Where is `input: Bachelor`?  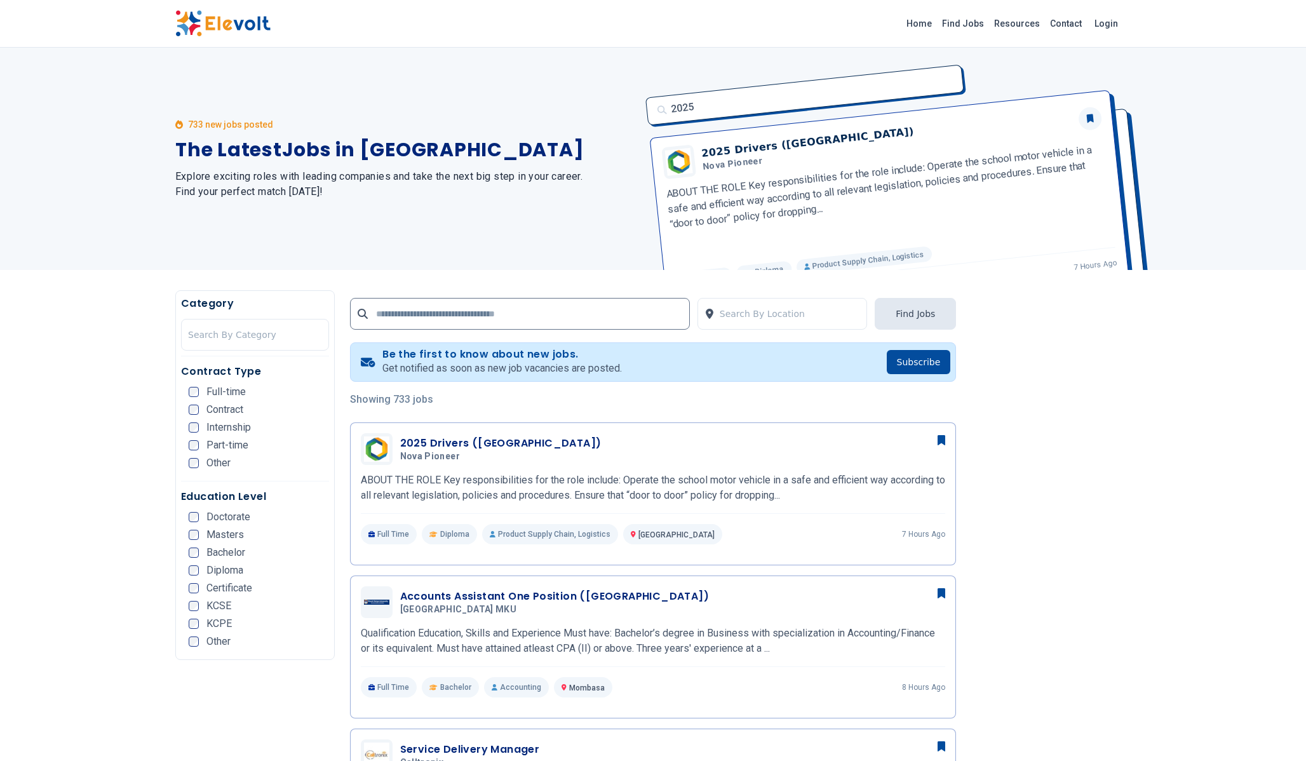
input: Bachelor is located at coordinates (194, 553).